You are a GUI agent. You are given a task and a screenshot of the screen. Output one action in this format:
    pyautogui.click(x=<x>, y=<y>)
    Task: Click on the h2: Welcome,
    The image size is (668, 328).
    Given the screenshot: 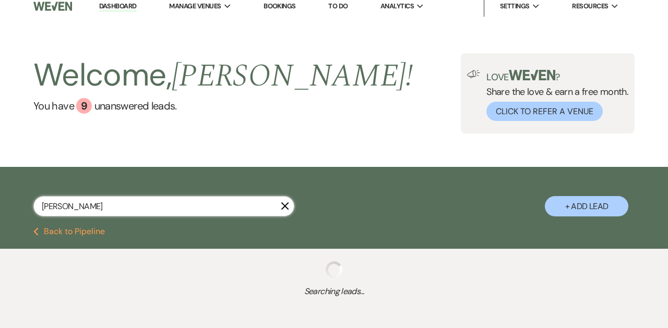 What is the action you would take?
    pyautogui.click(x=223, y=76)
    